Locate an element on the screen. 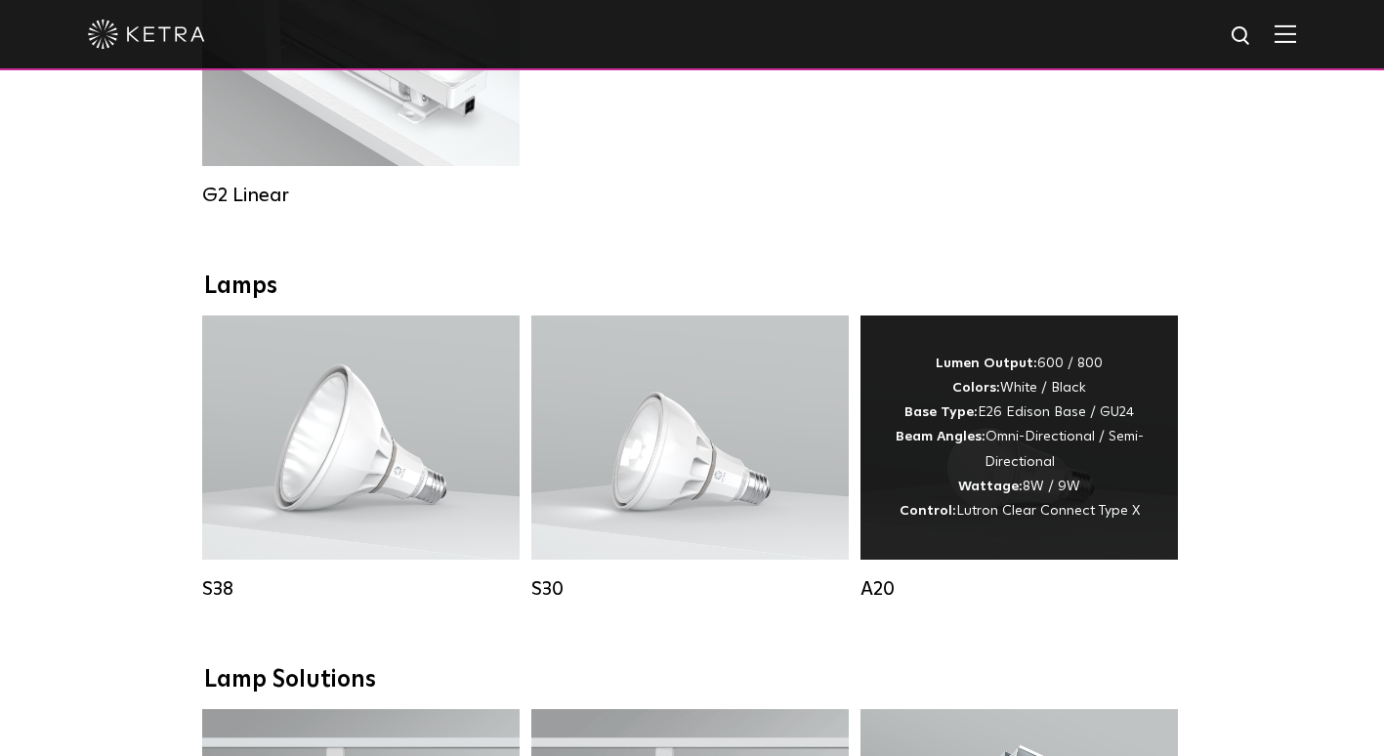  strong: Control: is located at coordinates (928, 511).